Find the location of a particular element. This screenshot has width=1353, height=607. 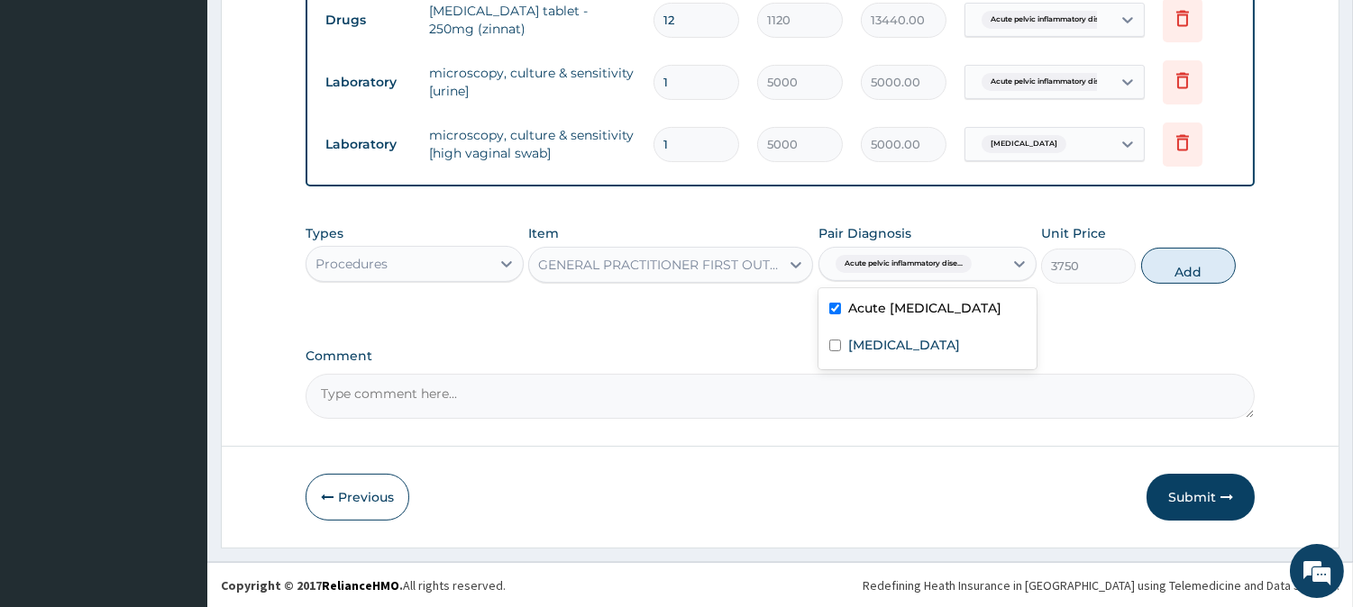

div: Chat with us now is located at coordinates (198, 113).